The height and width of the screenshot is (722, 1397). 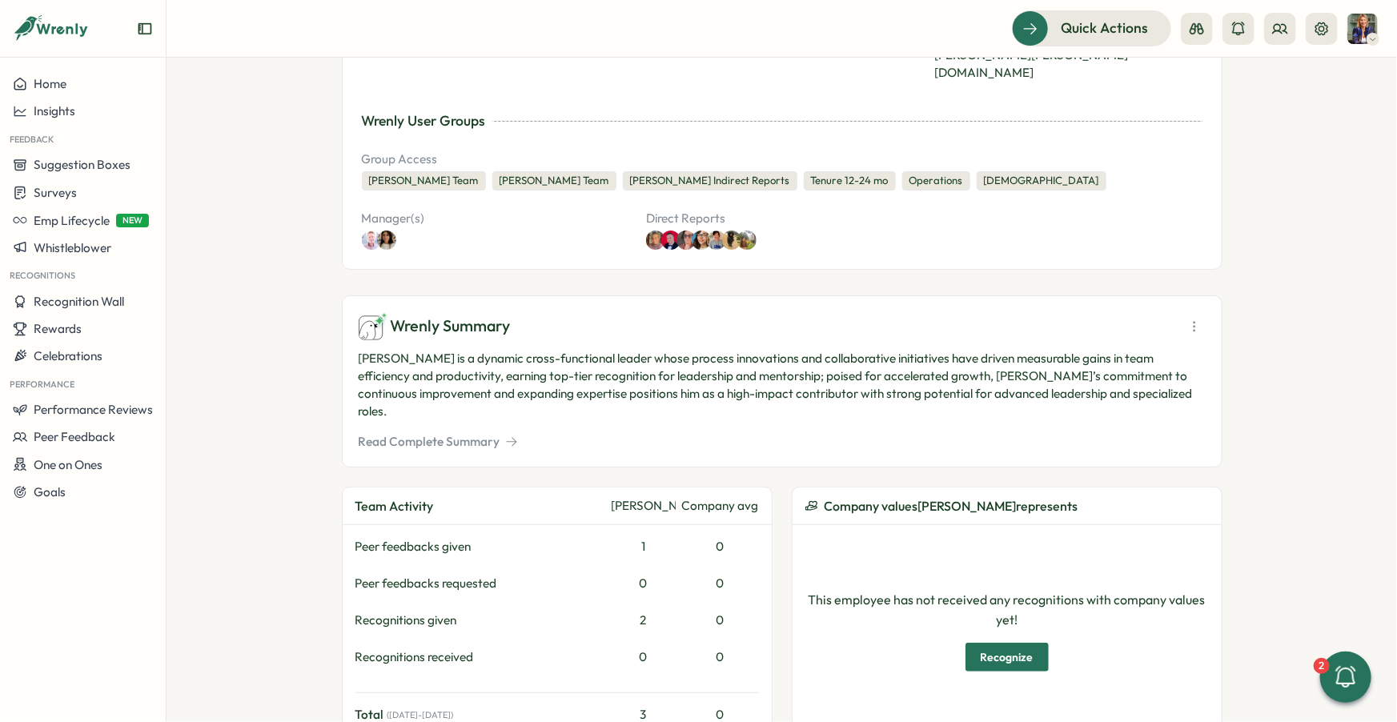 What do you see at coordinates (747, 240) in the screenshot?
I see `img: Amber Stroyan` at bounding box center [747, 240].